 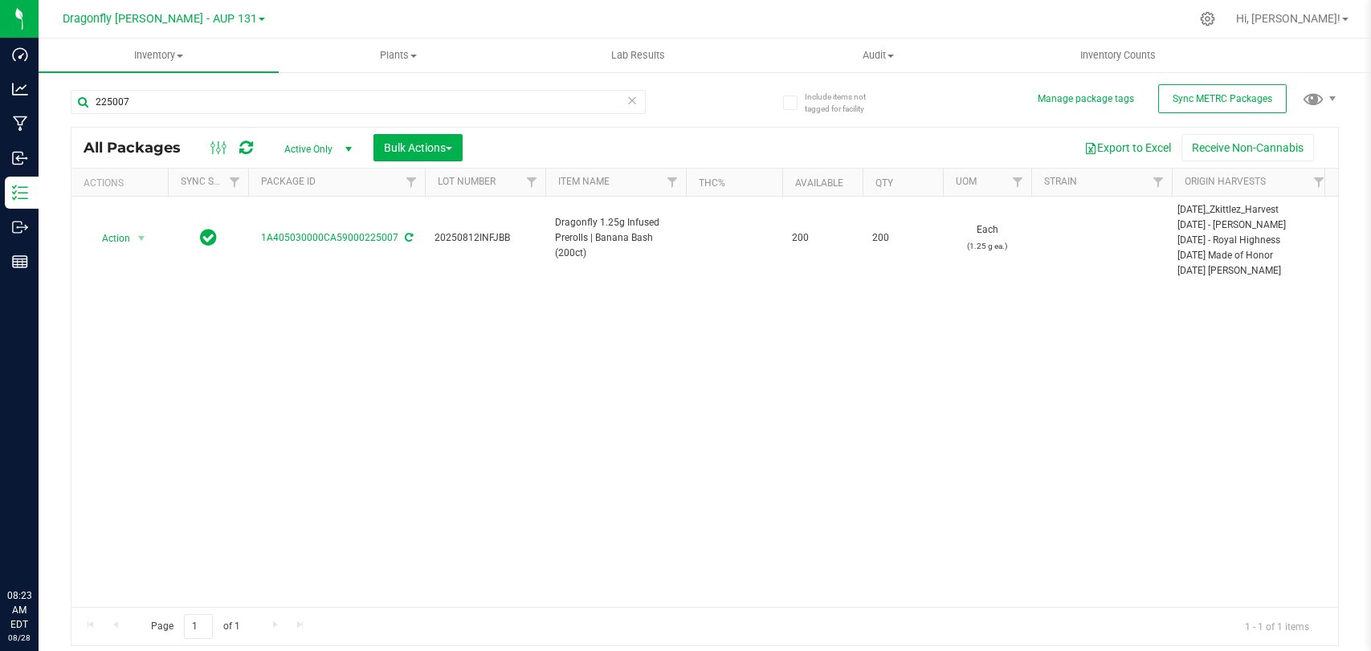 I want to click on span: Action, so click(x=109, y=239).